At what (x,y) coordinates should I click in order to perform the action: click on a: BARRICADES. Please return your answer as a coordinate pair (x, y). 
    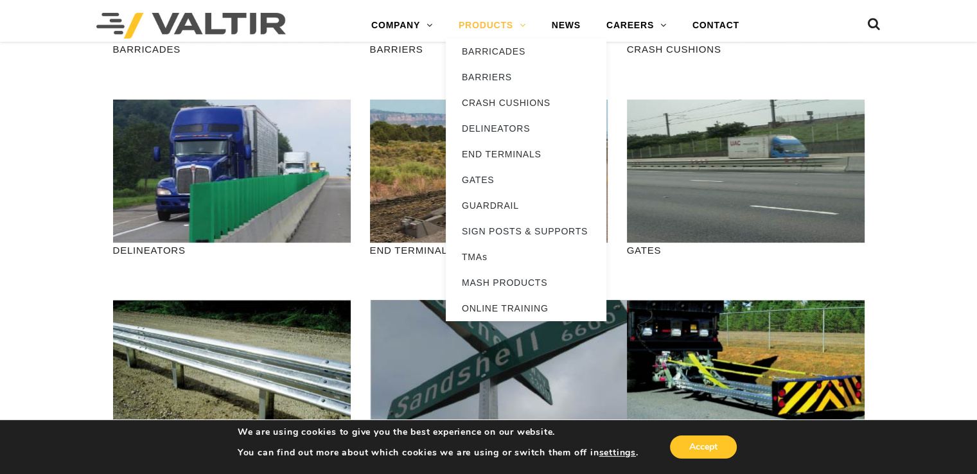
    Looking at the image, I should click on (526, 51).